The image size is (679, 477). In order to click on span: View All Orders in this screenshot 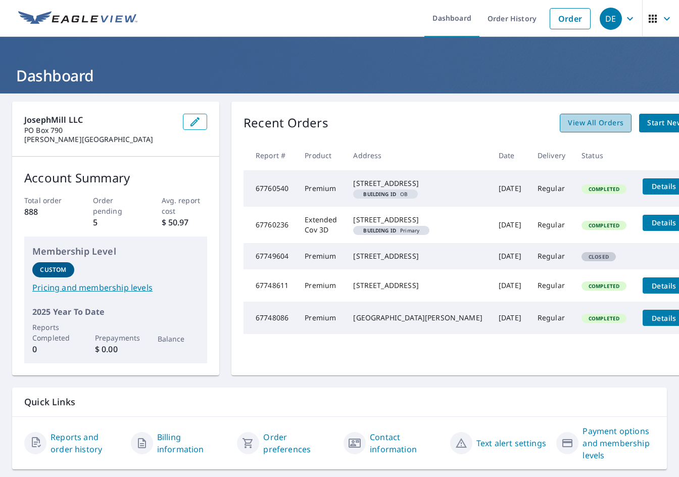, I will do `click(596, 123)`.